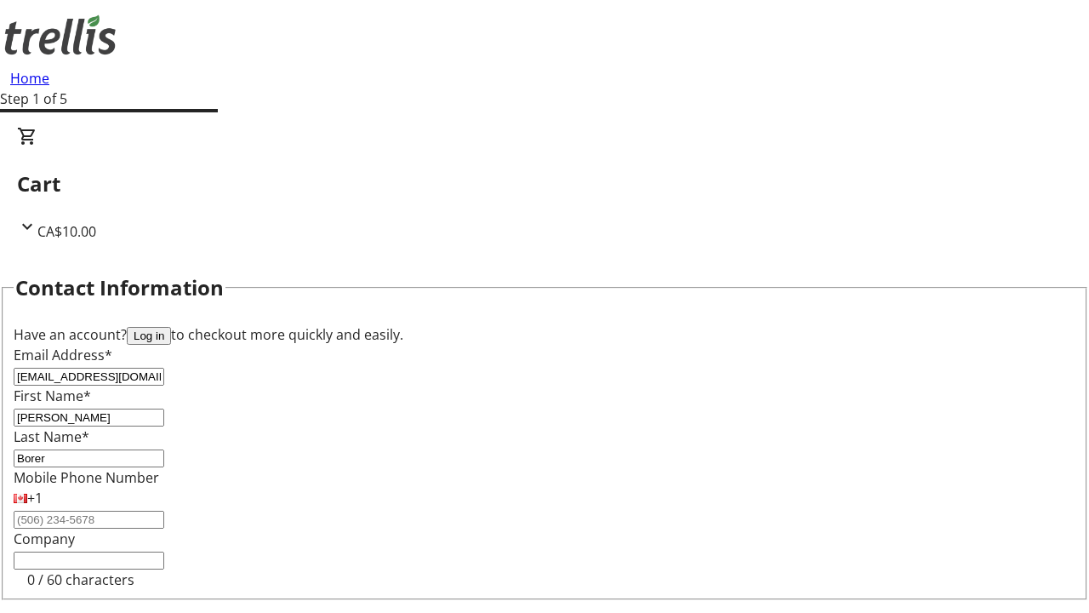 This screenshot has height=613, width=1089. Describe the element at coordinates (63, 355) in the screenshot. I see `label: Email Address*` at that location.